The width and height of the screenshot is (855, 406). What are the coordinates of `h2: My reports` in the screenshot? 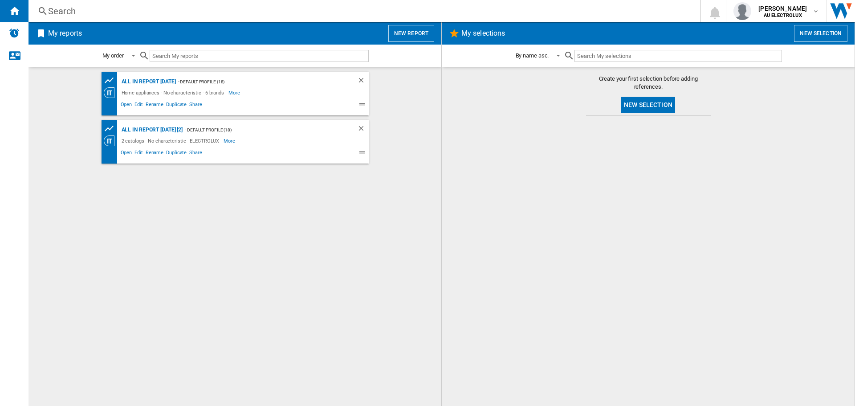 It's located at (65, 33).